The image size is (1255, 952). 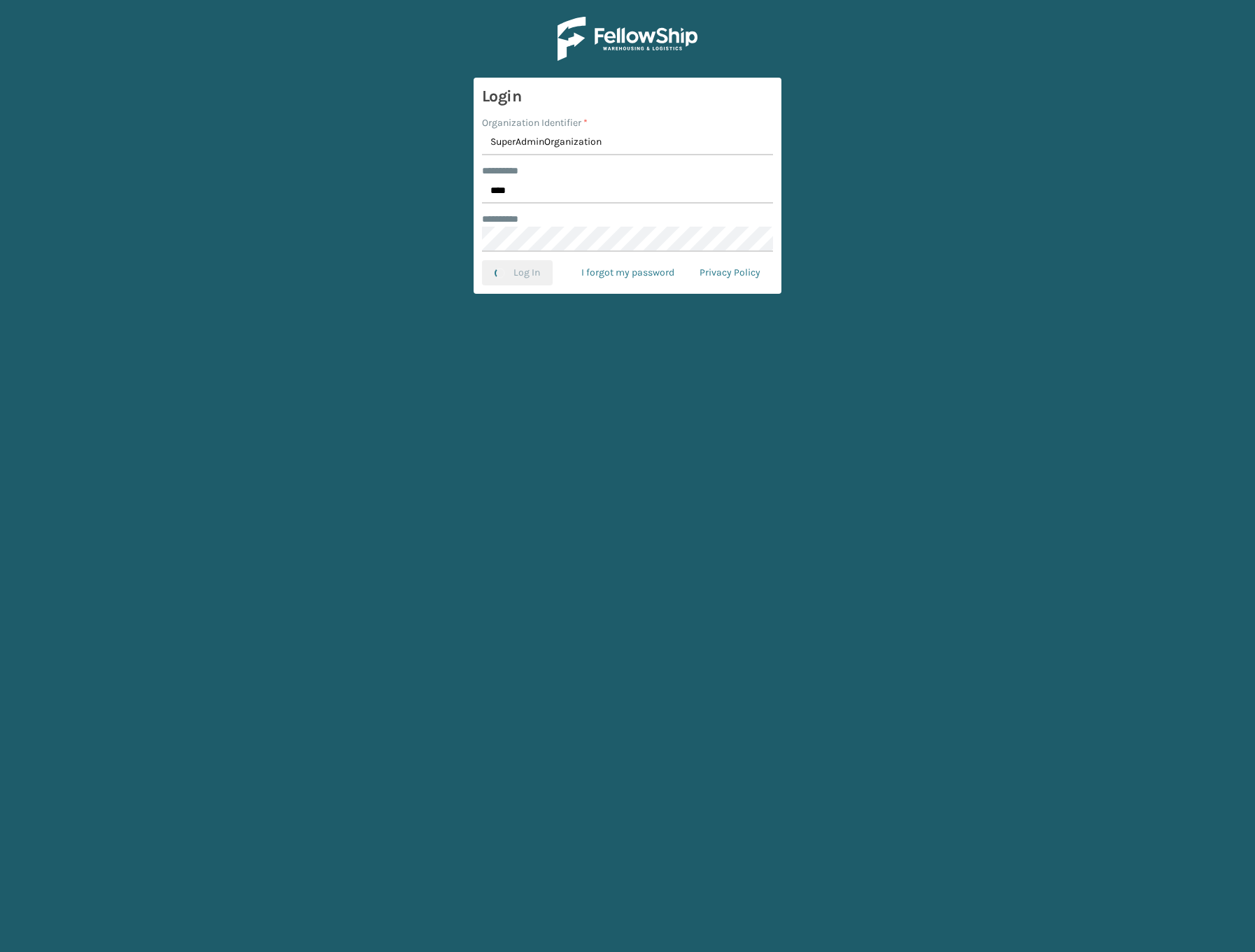 I want to click on button: Log In, so click(x=517, y=273).